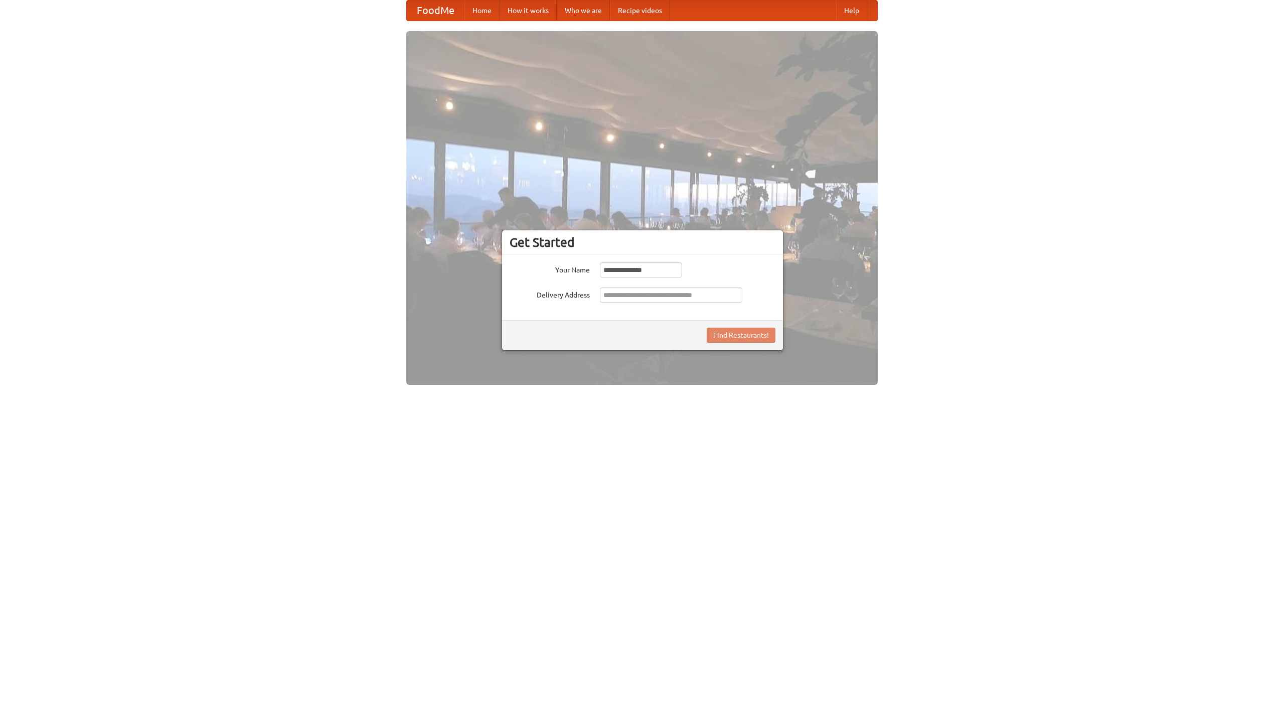 The width and height of the screenshot is (1284, 710). I want to click on label: Delivery Address, so click(550, 293).